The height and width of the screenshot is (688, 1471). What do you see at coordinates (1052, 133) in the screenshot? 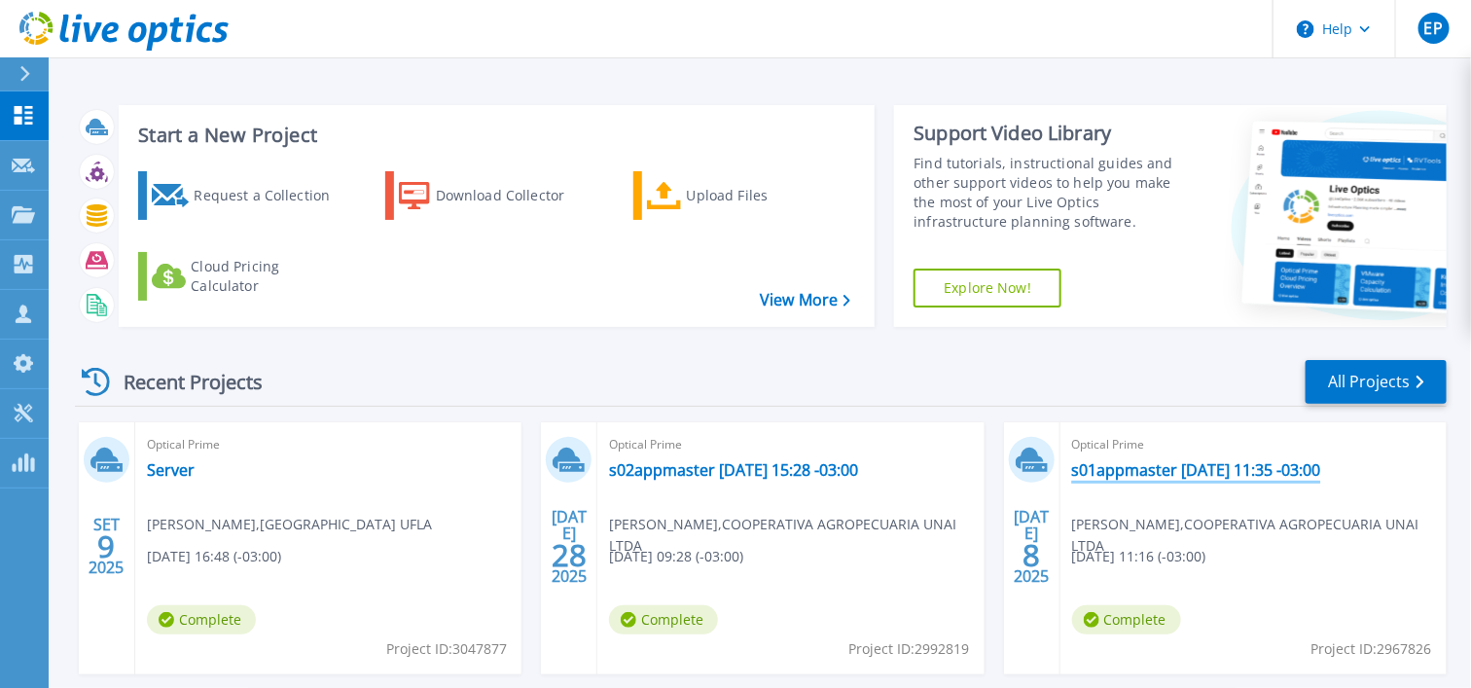
I see `div: Support Video Library` at bounding box center [1052, 133].